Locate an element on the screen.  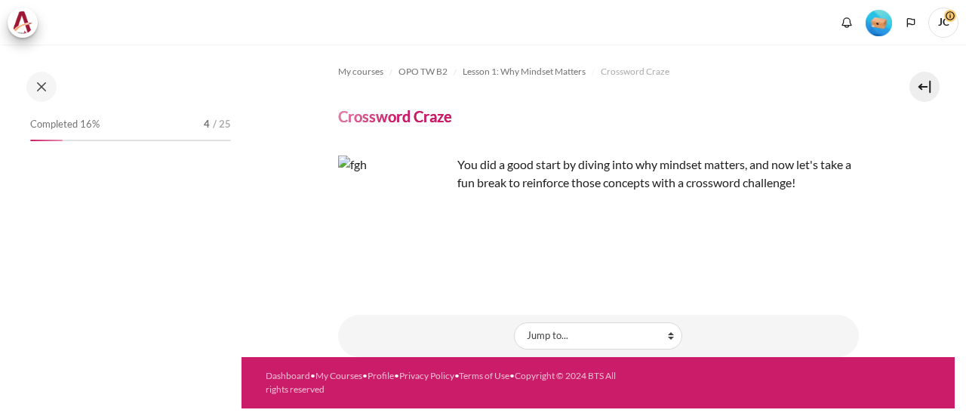
a: My courses is located at coordinates (361, 72).